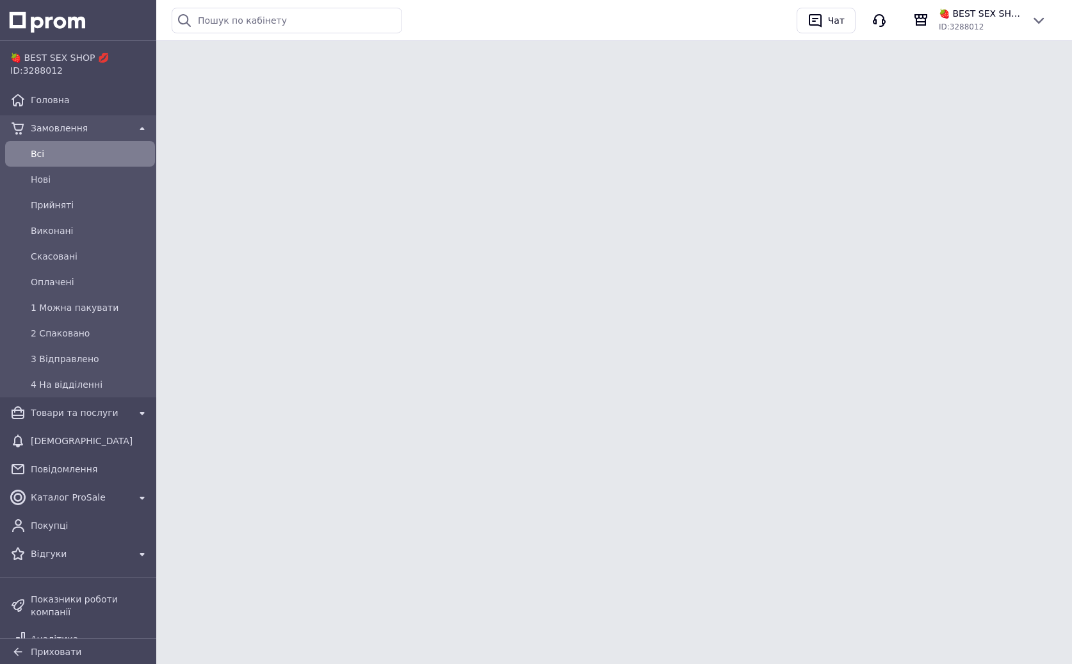 Image resolution: width=1072 pixels, height=664 pixels. What do you see at coordinates (56, 651) in the screenshot?
I see `span: Приховати` at bounding box center [56, 651].